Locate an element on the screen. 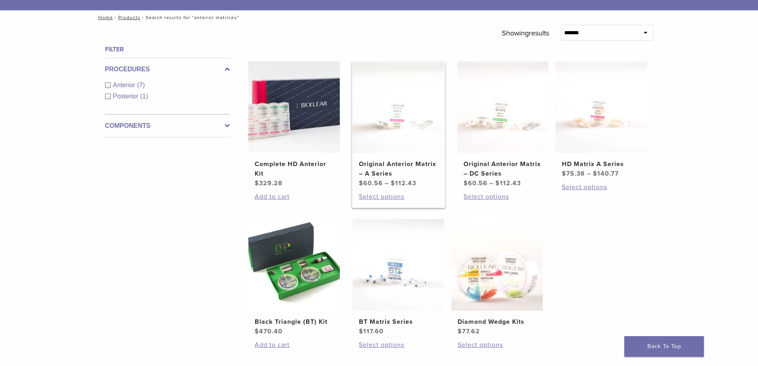  h2: Black Triangle (BT) Kit is located at coordinates (294, 322).